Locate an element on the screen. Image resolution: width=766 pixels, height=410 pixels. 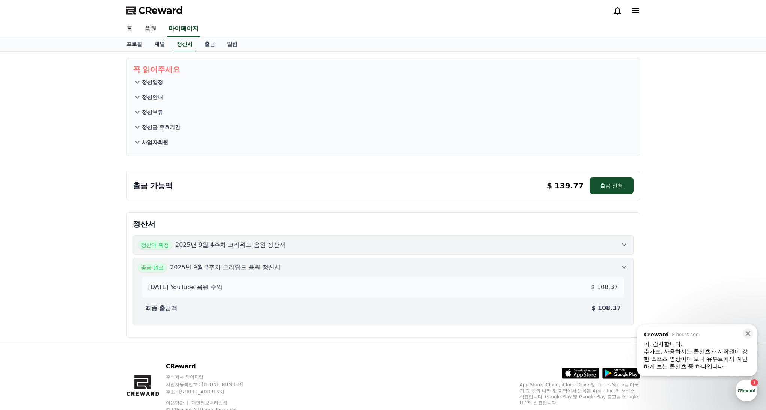
a: CReward is located at coordinates (155, 11).